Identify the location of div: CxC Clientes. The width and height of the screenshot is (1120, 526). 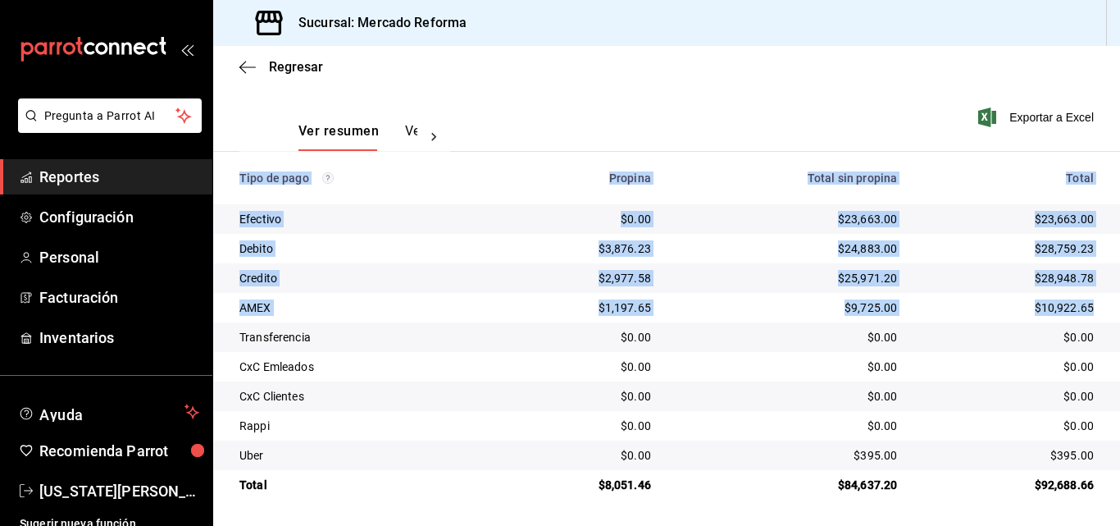
(361, 396).